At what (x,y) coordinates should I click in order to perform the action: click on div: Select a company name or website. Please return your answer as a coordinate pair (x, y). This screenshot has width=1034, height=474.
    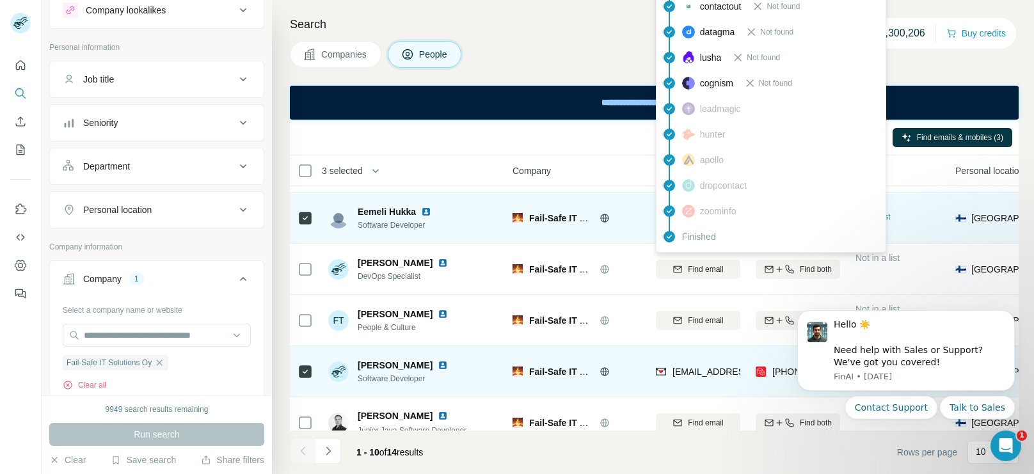
    Looking at the image, I should click on (157, 308).